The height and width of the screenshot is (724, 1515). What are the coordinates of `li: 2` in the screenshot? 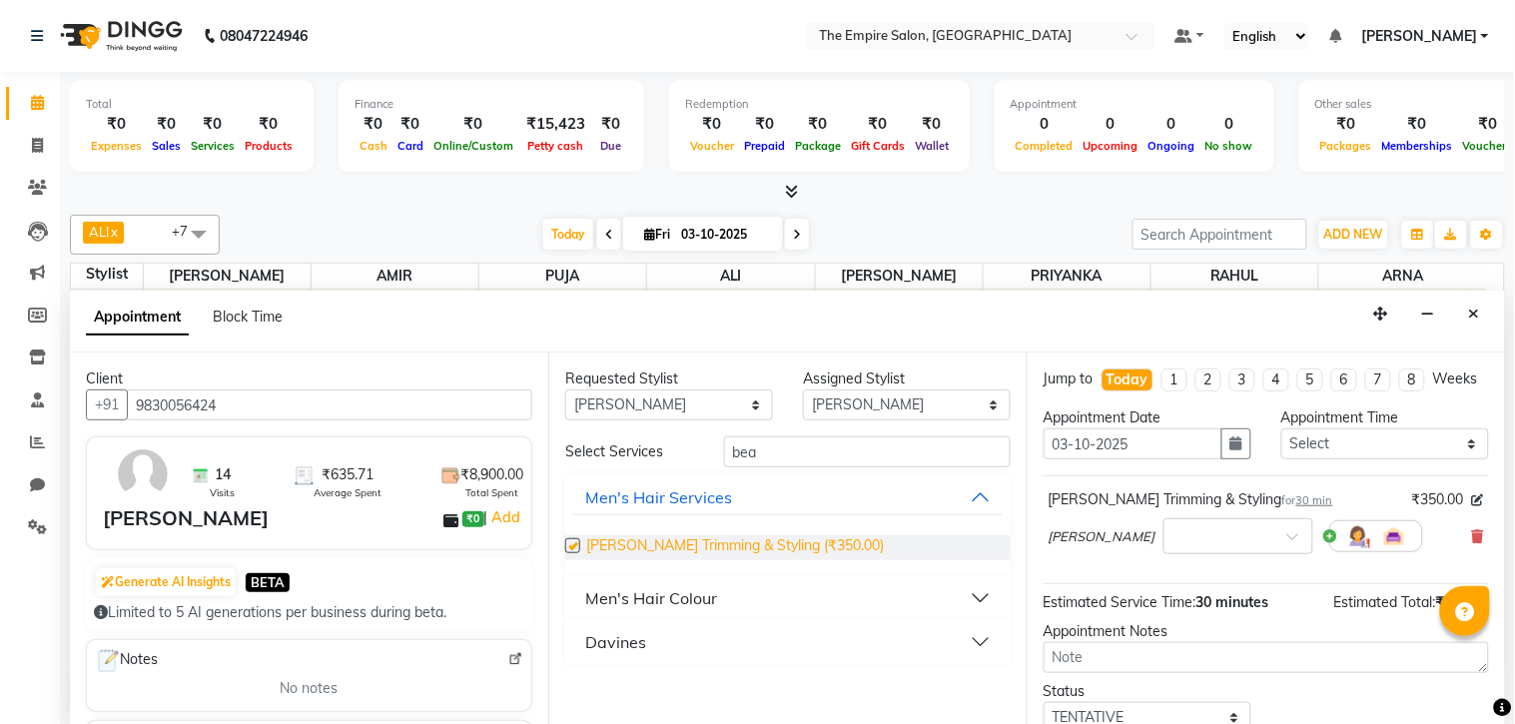 It's located at (1208, 380).